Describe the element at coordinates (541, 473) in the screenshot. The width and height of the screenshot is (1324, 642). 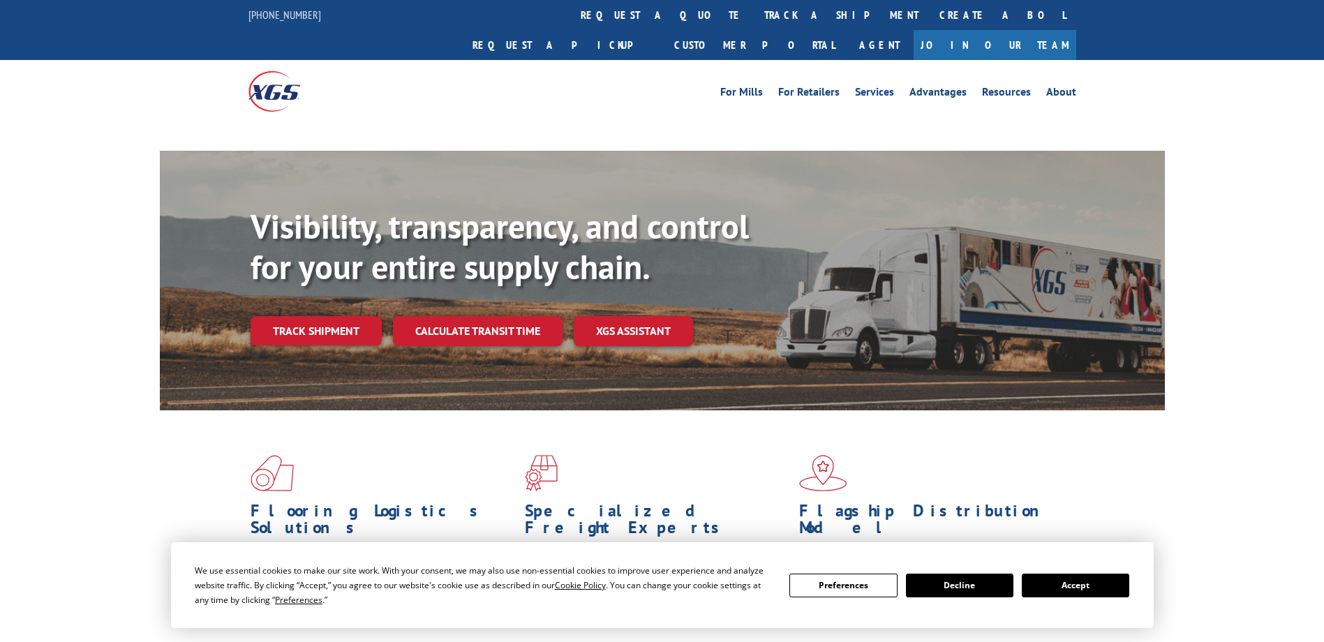
I see `img: xgs-icon-focused-on-flooring-red` at that location.